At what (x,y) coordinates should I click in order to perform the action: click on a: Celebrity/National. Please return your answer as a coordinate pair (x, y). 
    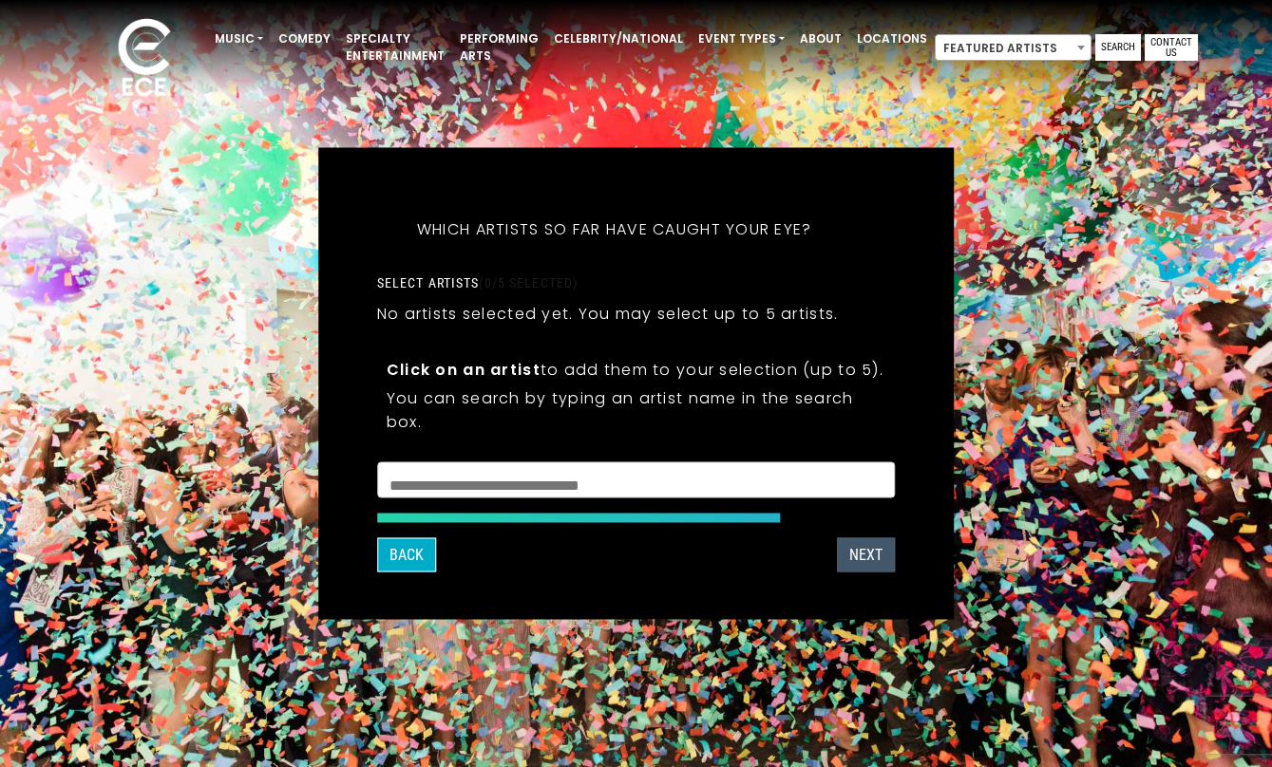
    Looking at the image, I should click on (618, 39).